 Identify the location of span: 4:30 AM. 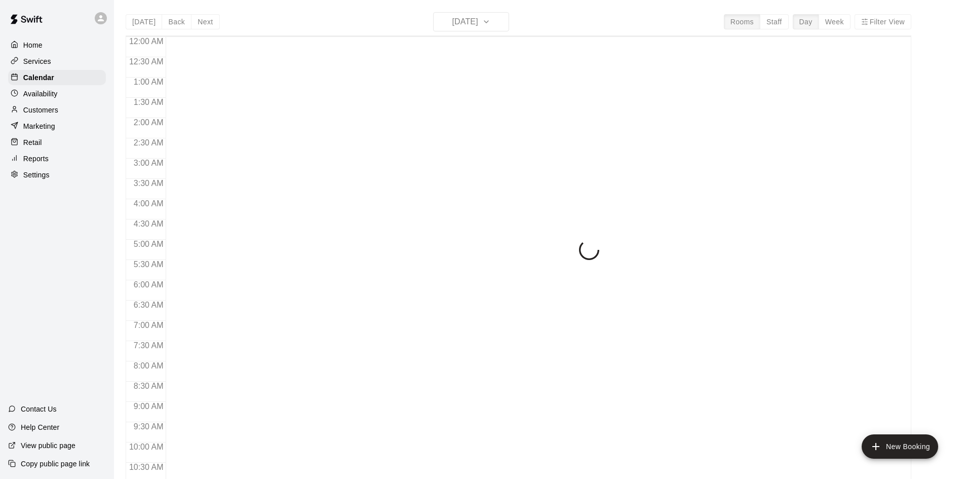
(148, 223).